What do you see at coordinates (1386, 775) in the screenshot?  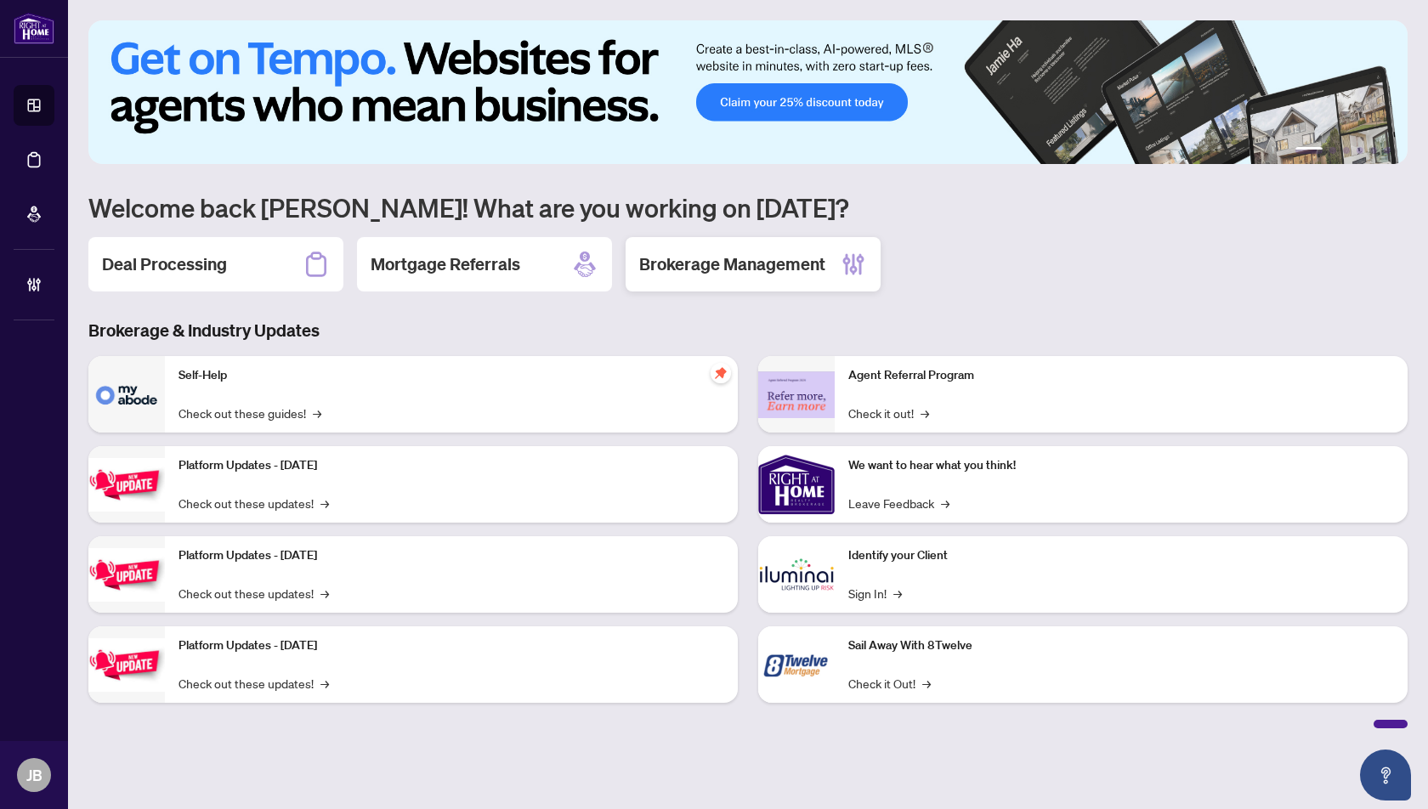 I see `button: Open asap` at bounding box center [1386, 775].